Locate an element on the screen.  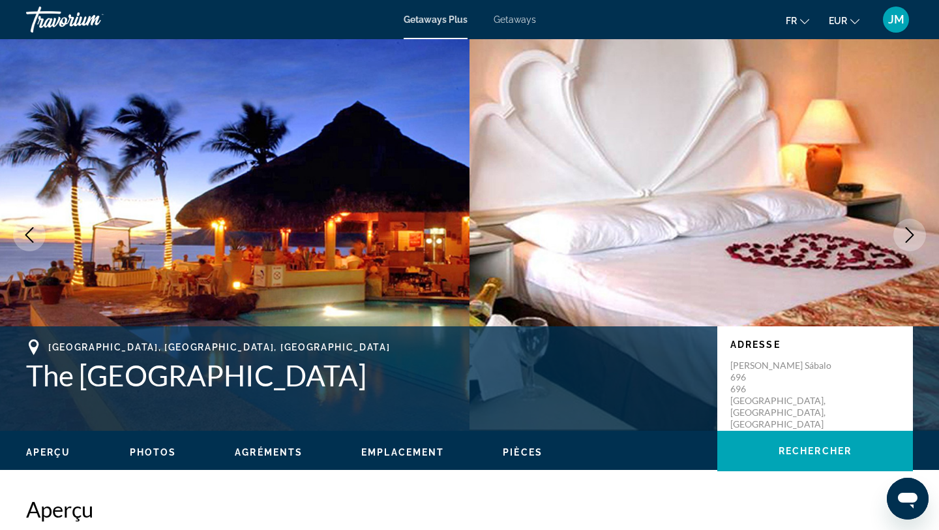
a: Travorium is located at coordinates (91, 20).